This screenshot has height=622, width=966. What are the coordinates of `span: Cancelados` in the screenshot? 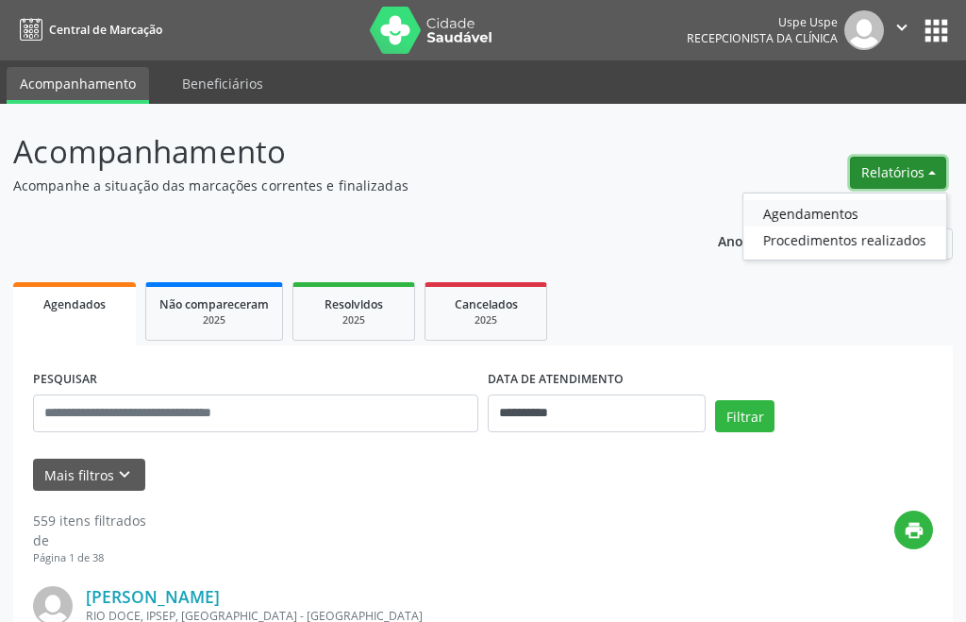 It's located at (486, 304).